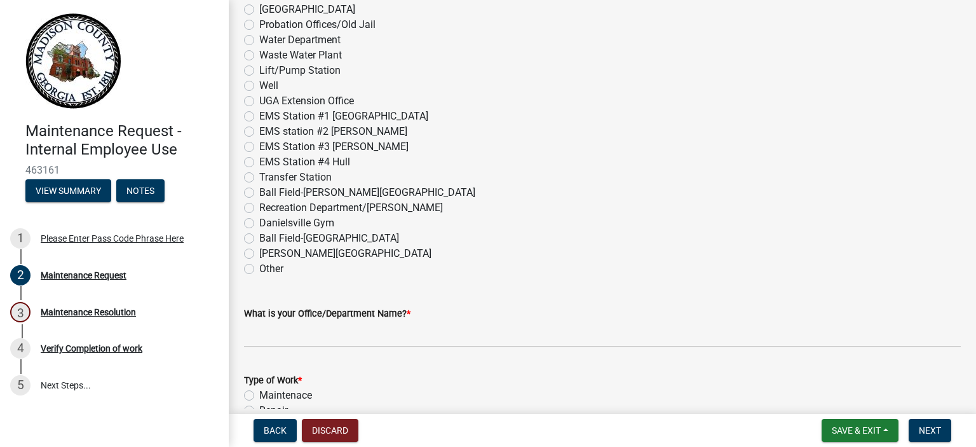  What do you see at coordinates (68, 191) in the screenshot?
I see `button: View Summary` at bounding box center [68, 191].